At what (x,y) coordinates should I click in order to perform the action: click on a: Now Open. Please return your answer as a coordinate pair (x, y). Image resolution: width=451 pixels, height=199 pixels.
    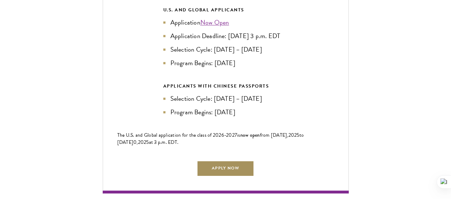
    Looking at the image, I should click on (215, 22).